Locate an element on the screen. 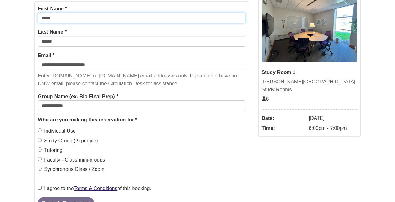 The height and width of the screenshot is (202, 395). label: Study Group (2+people) is located at coordinates (68, 141).